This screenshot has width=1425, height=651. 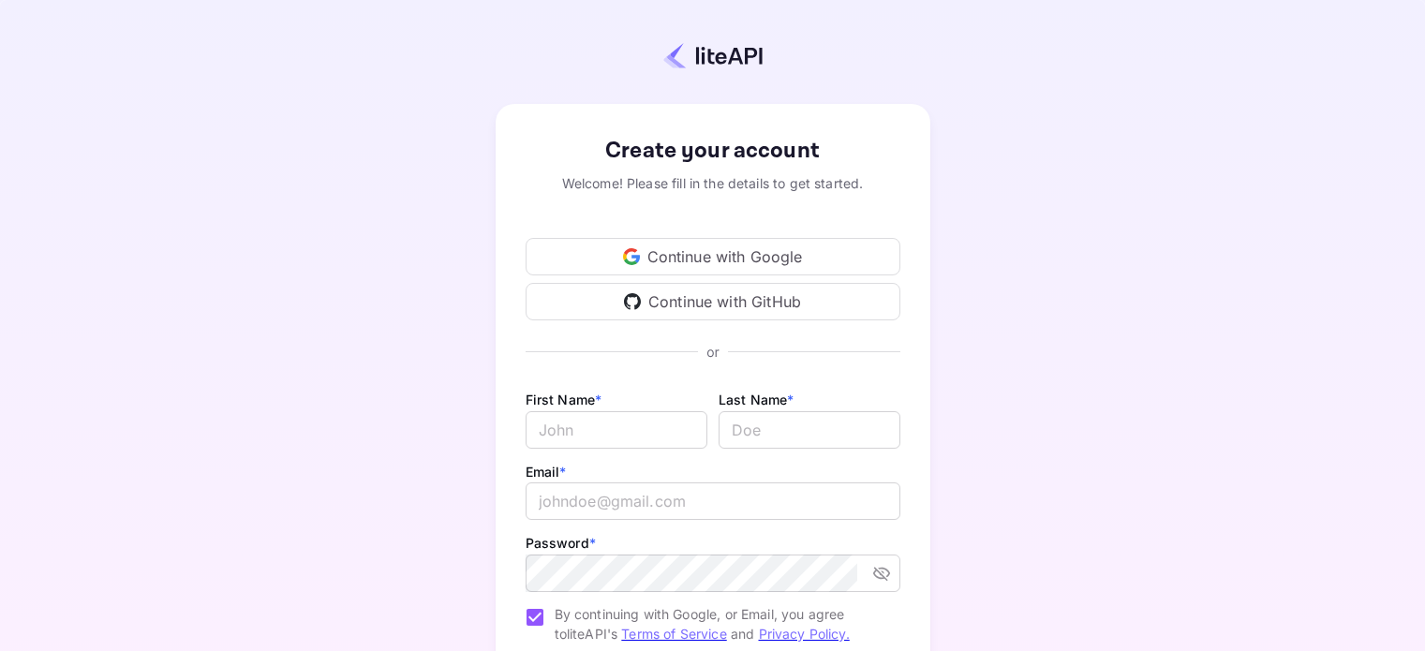 I want to click on label: Password, so click(x=560, y=543).